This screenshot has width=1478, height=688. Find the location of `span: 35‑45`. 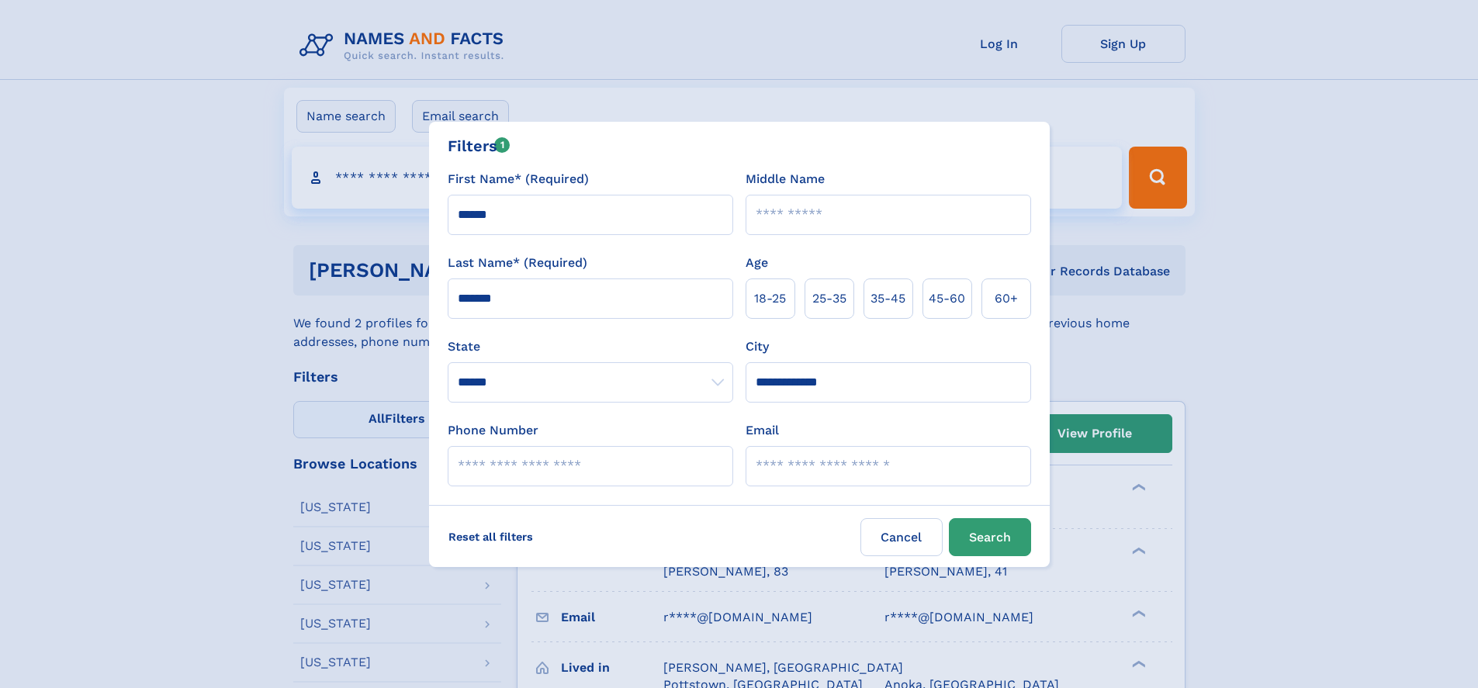

span: 35‑45 is located at coordinates (888, 299).